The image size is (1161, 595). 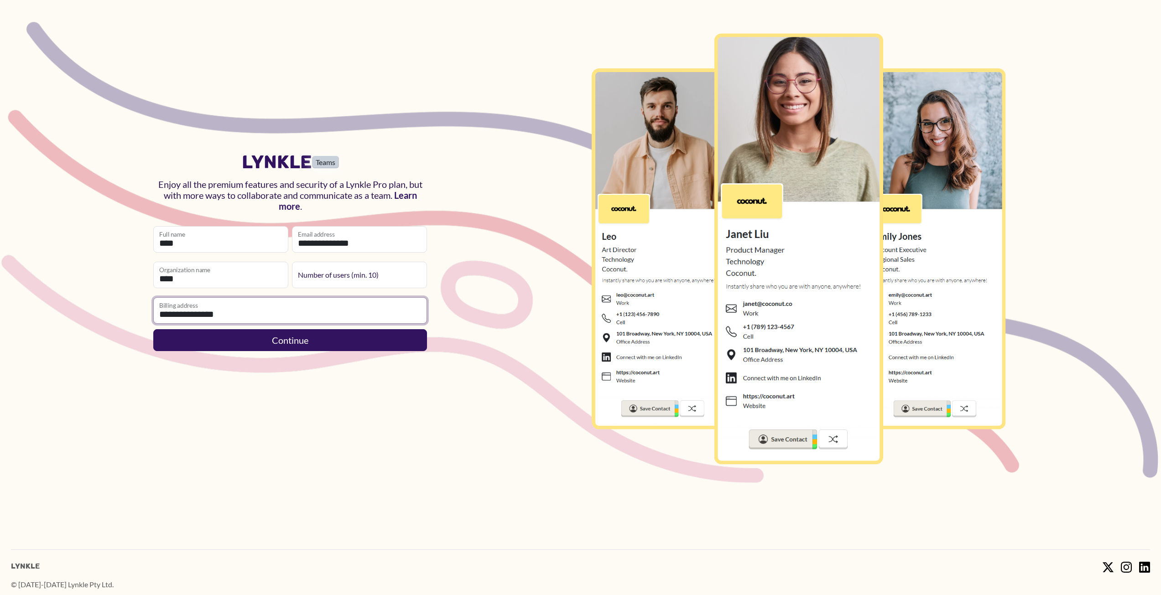 What do you see at coordinates (325, 162) in the screenshot?
I see `small: Teams` at bounding box center [325, 162].